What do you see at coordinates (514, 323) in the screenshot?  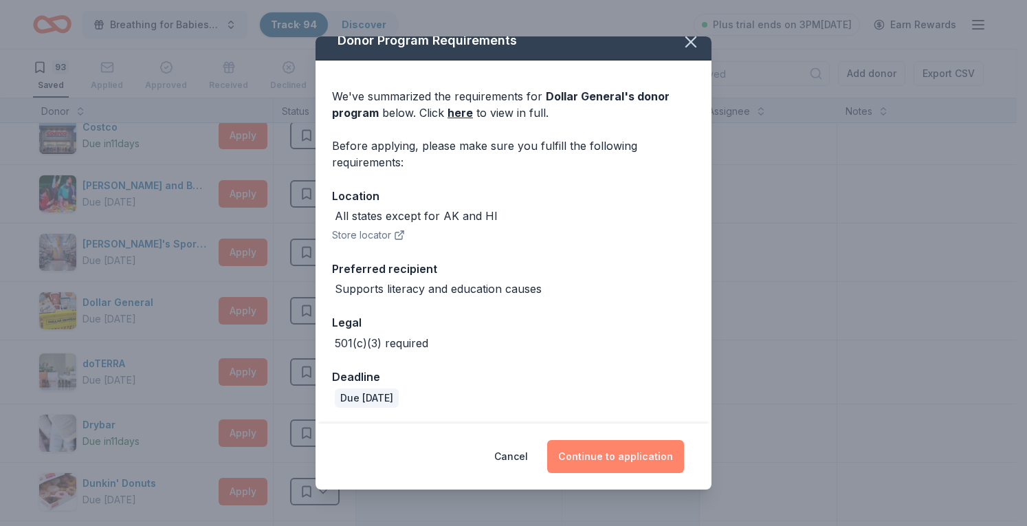 I see `div: Legal` at bounding box center [514, 323].